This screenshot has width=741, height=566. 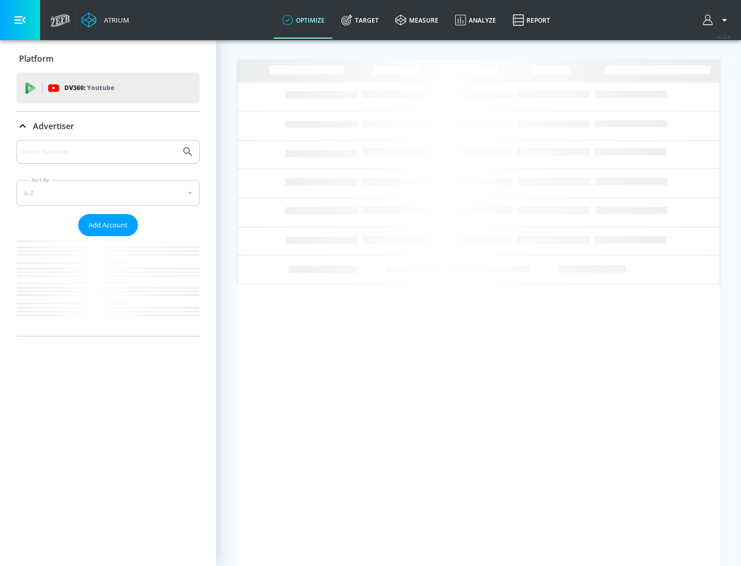 What do you see at coordinates (108, 286) in the screenshot?
I see `nav: list of Advertiser` at bounding box center [108, 286].